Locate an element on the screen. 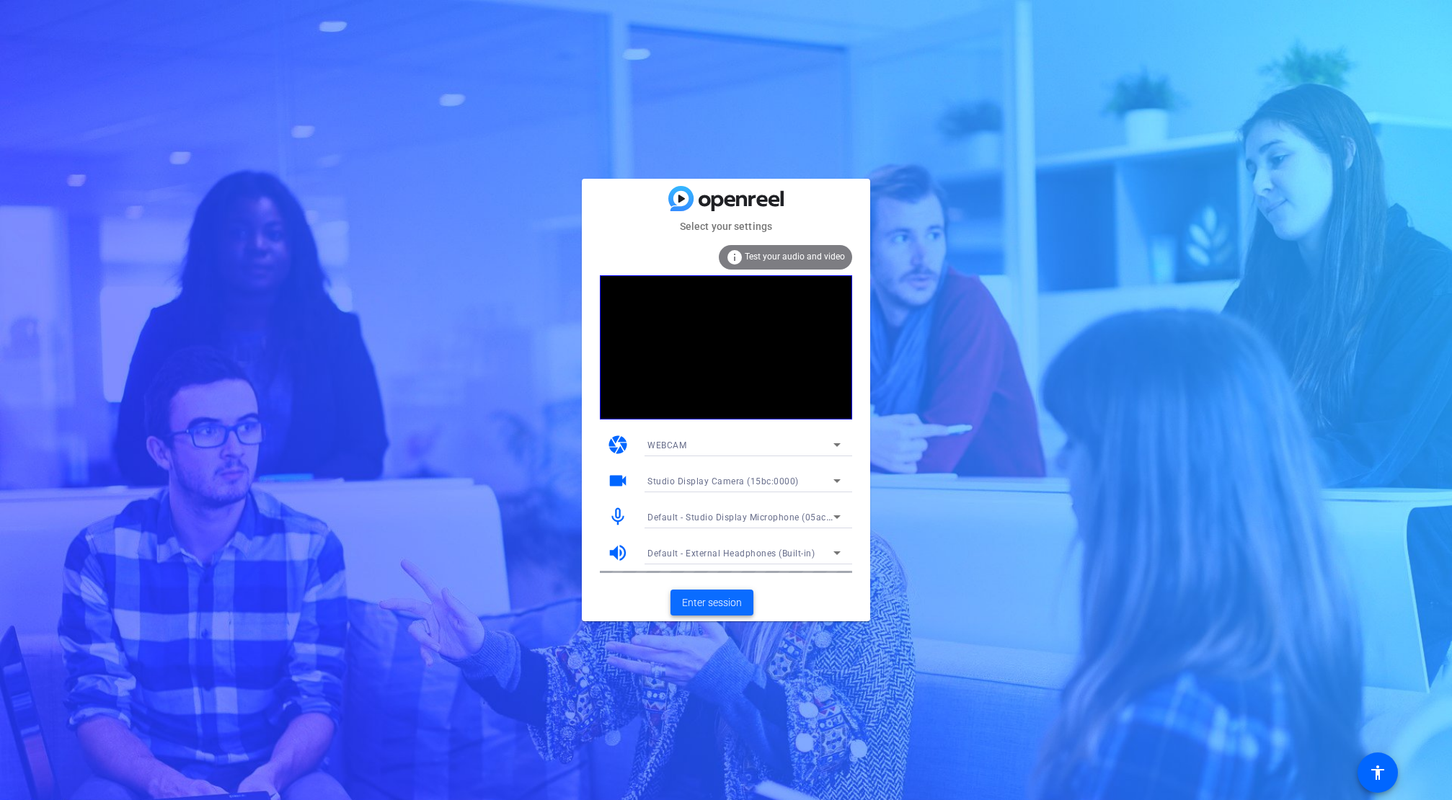 The image size is (1452, 800). mat-card-subtitle: Select your settings is located at coordinates (726, 226).